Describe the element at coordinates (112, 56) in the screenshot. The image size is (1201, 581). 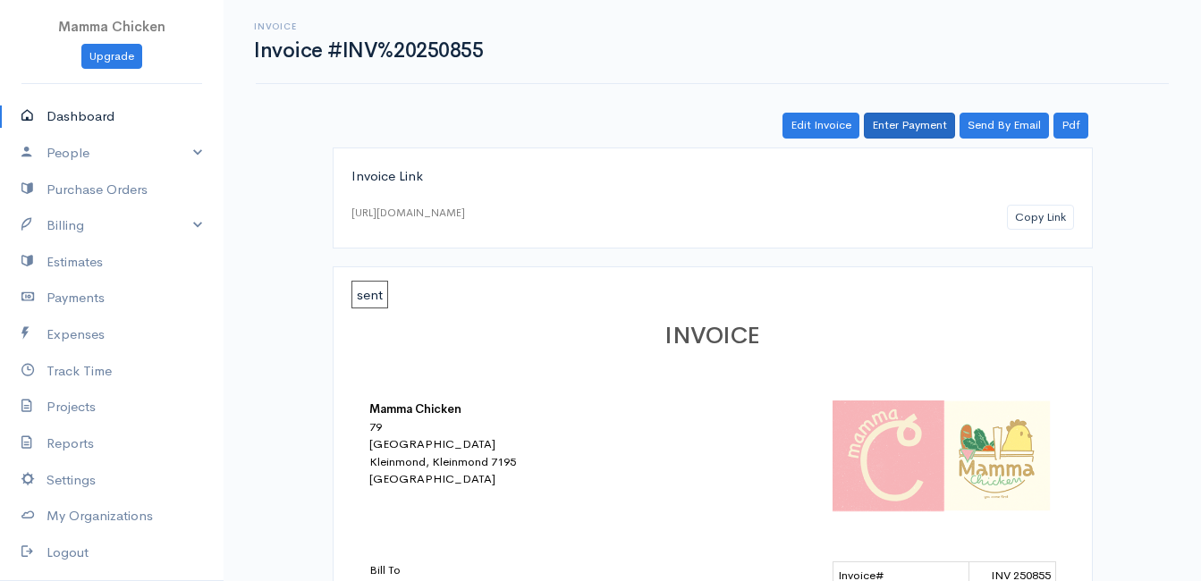
I see `a: Upgrade` at that location.